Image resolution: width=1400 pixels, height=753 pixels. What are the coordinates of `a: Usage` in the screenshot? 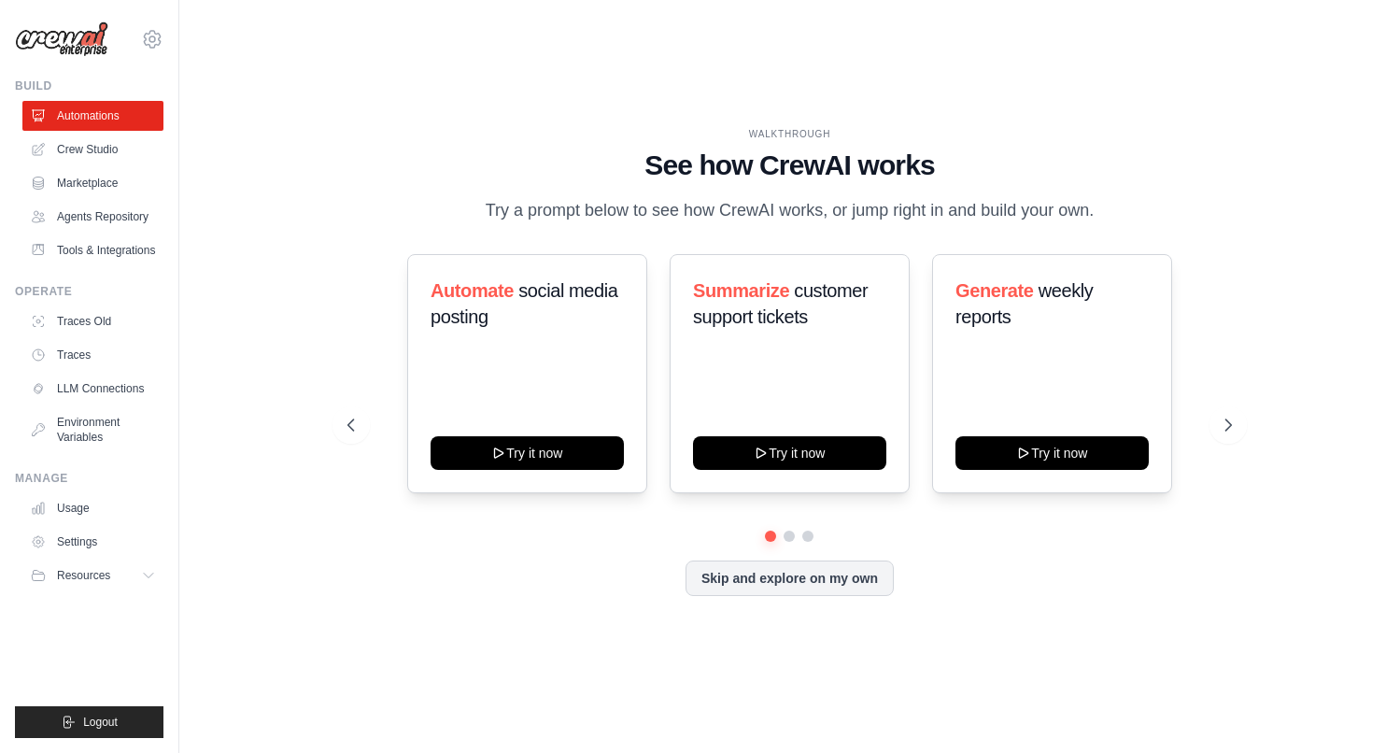 It's located at (92, 508).